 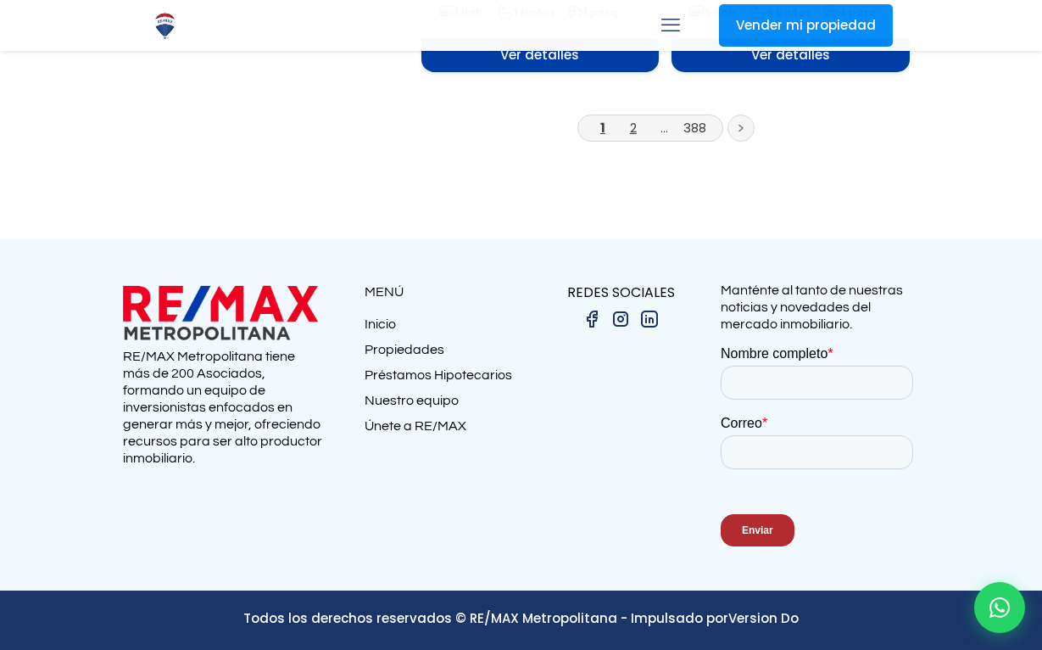 I want to click on a: Préstamos Hipotecarios, so click(x=443, y=379).